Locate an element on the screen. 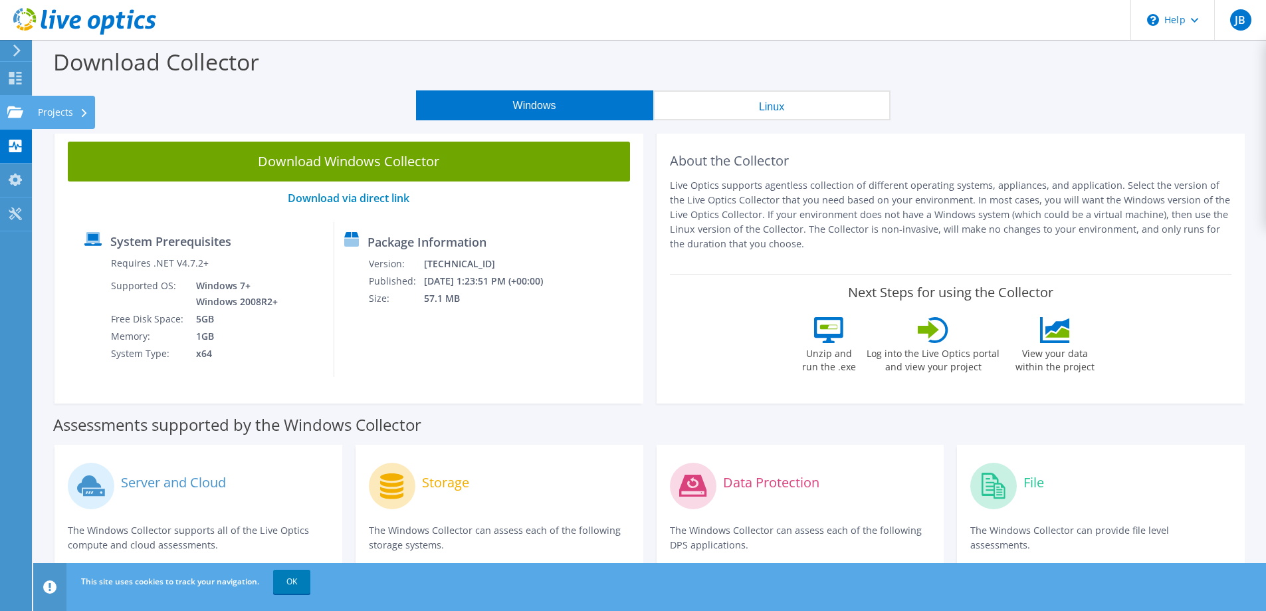 This screenshot has width=1266, height=611. span: JB is located at coordinates (1241, 20).